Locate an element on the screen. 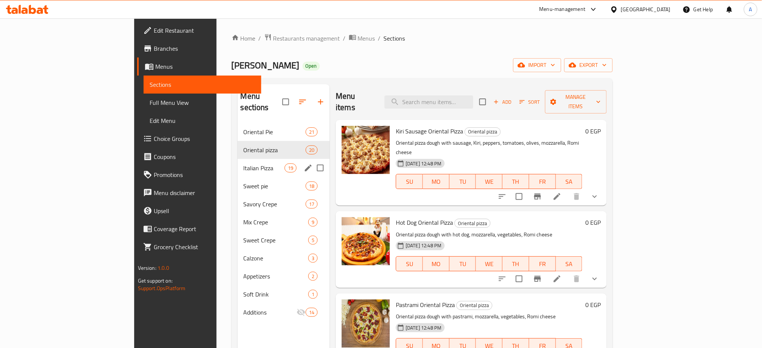 This screenshot has height=348, width=762. p: Oriental pizza dough with hot dog, mozzarella, vegetables, Romi cheese is located at coordinates (489, 235).